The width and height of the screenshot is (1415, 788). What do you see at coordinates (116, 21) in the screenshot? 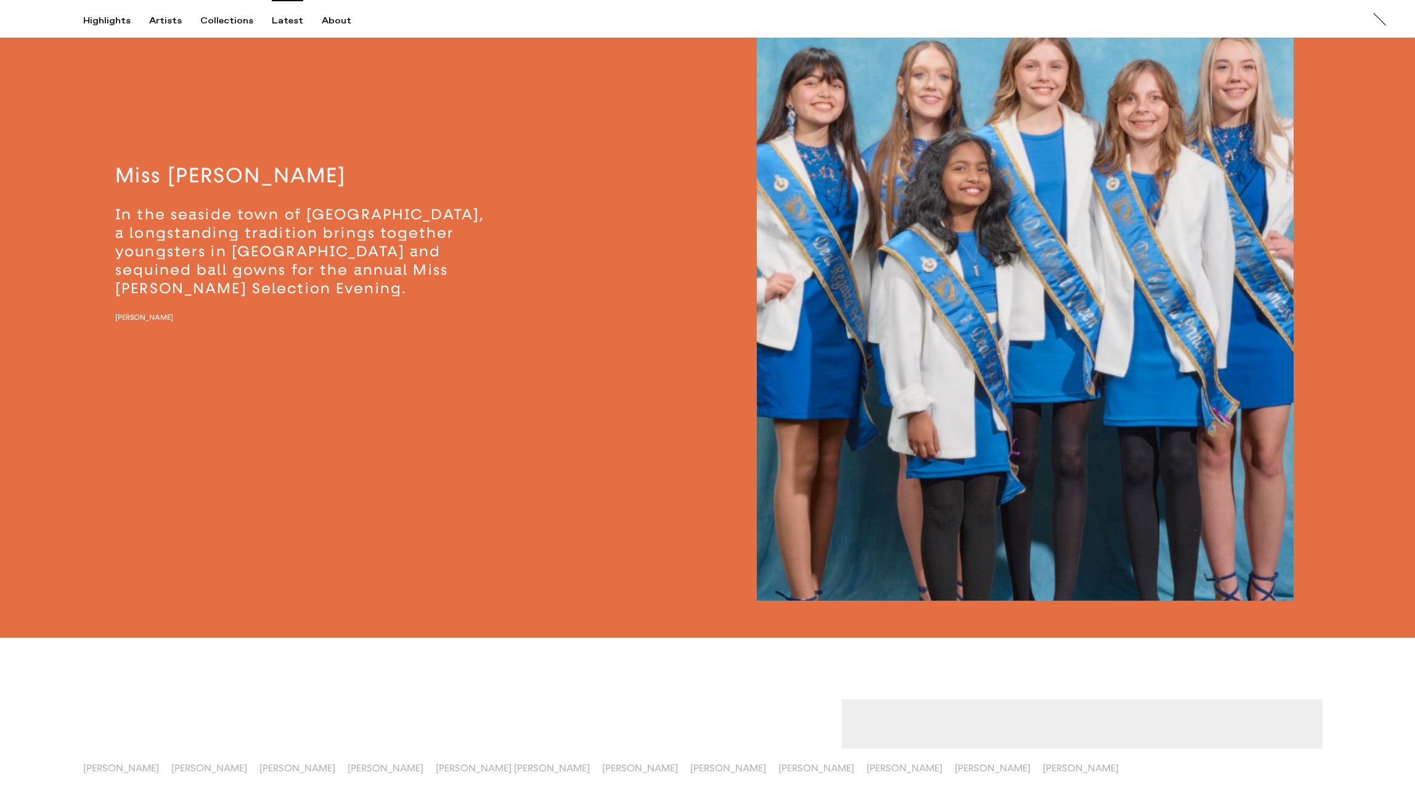
I see `button: Highlights` at bounding box center [116, 21].